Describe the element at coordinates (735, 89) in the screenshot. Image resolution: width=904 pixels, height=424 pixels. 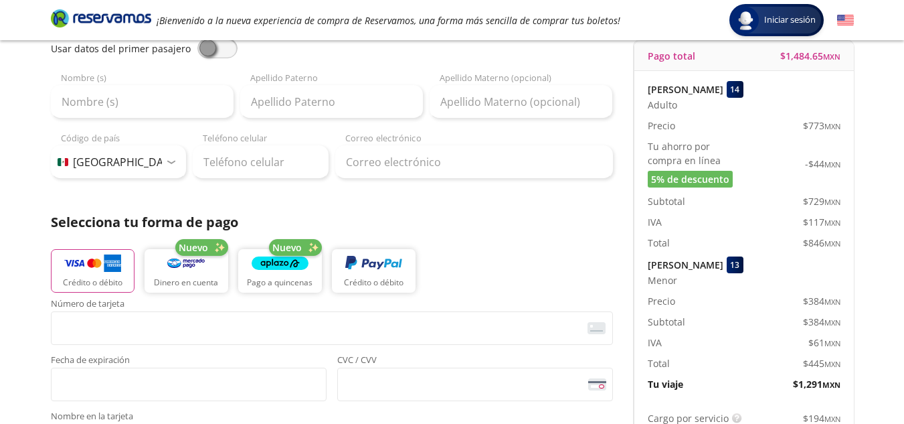
I see `div: 14` at that location.